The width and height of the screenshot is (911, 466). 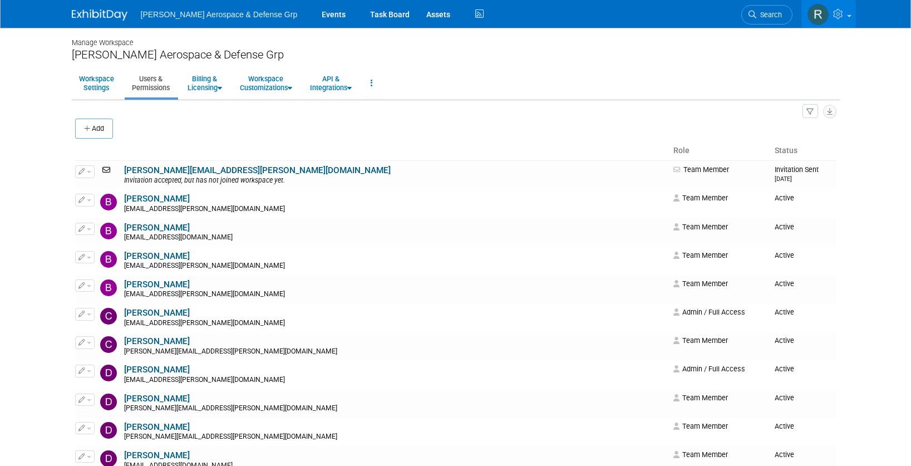 What do you see at coordinates (109, 202) in the screenshot?
I see `img: blair Worth` at bounding box center [109, 202].